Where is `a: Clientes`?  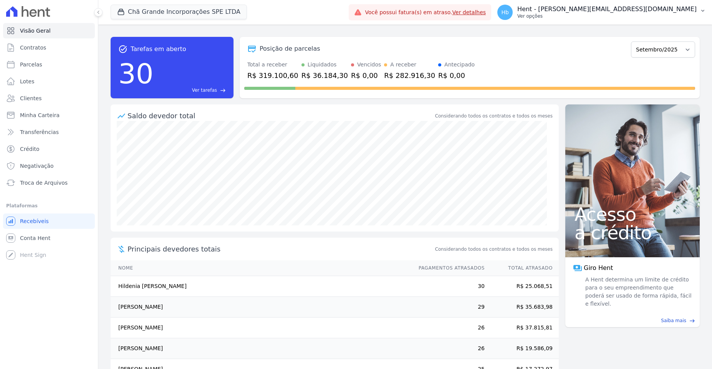 a: Clientes is located at coordinates (49, 98).